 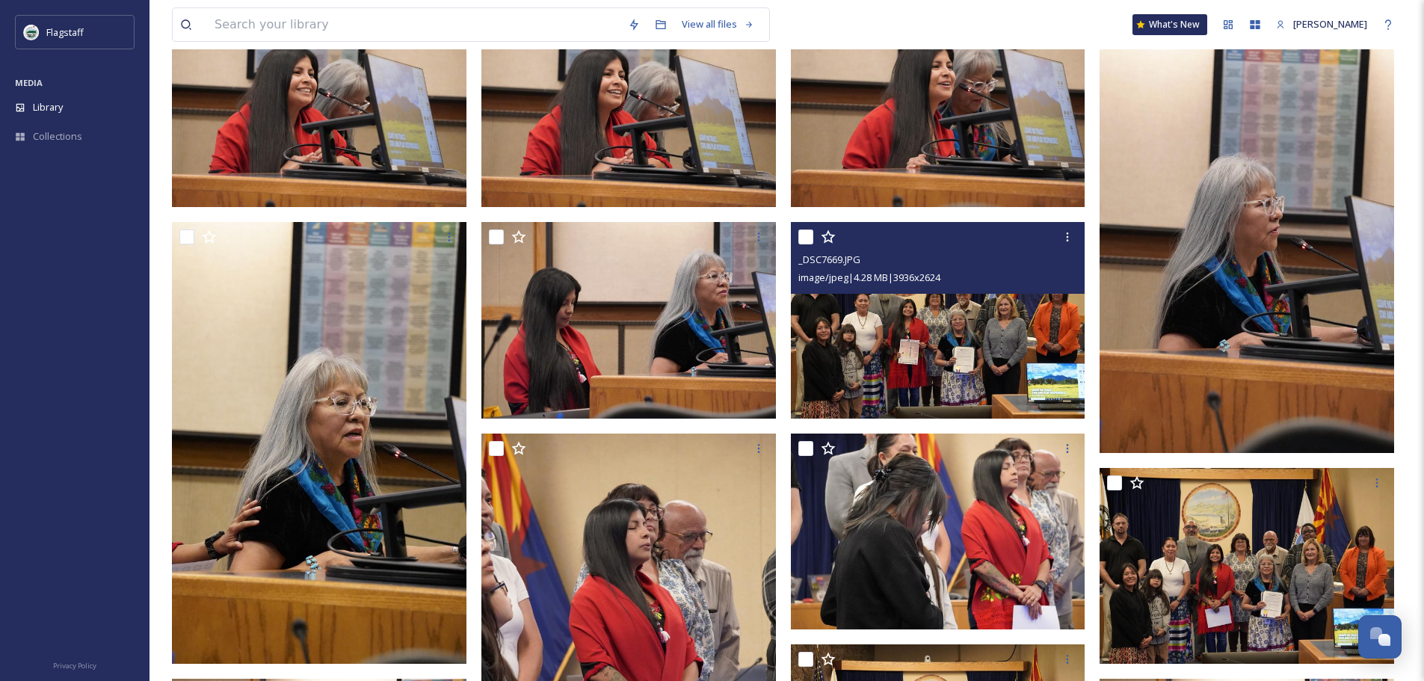 What do you see at coordinates (1170, 25) in the screenshot?
I see `div: What's New` at bounding box center [1170, 25].